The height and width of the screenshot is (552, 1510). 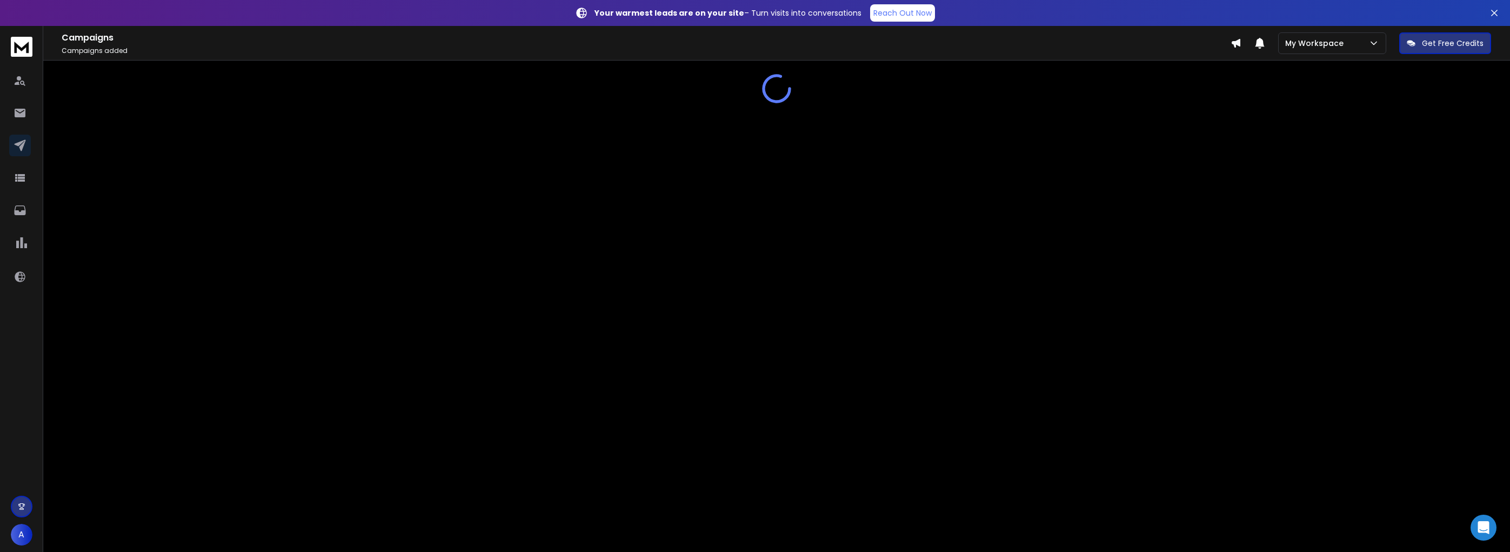 What do you see at coordinates (646, 38) in the screenshot?
I see `h1: Campaigns` at bounding box center [646, 38].